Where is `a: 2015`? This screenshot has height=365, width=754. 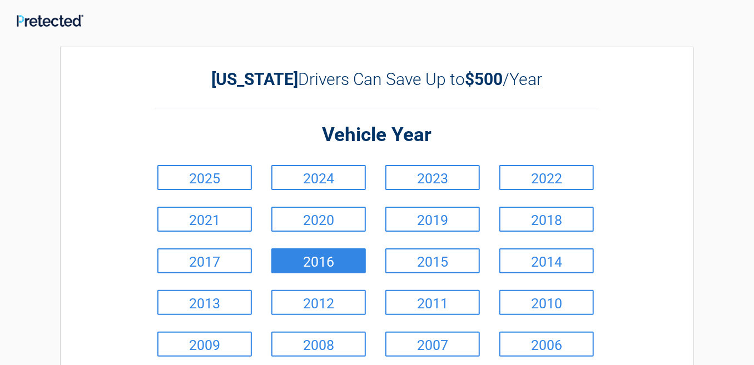
a: 2015 is located at coordinates (432, 261).